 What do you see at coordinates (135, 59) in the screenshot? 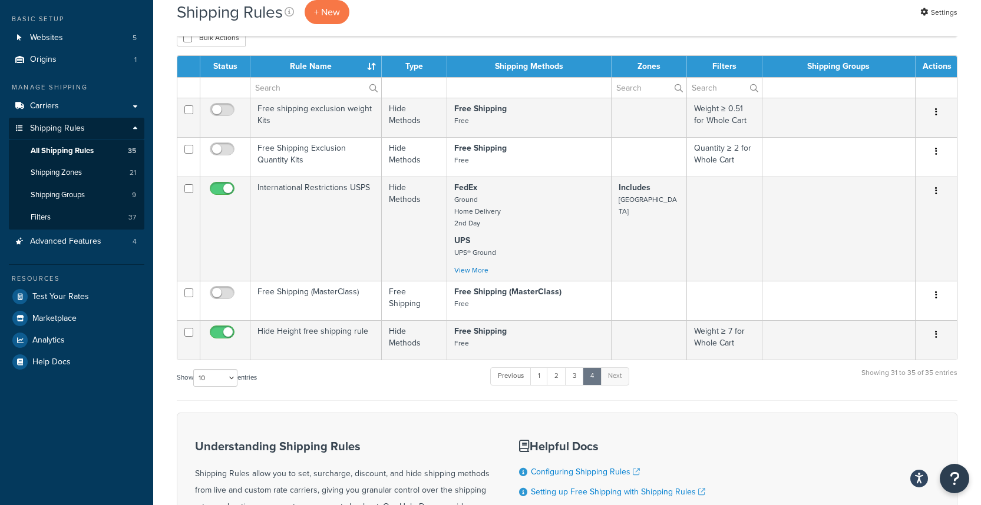
I see `span: 1` at bounding box center [135, 59].